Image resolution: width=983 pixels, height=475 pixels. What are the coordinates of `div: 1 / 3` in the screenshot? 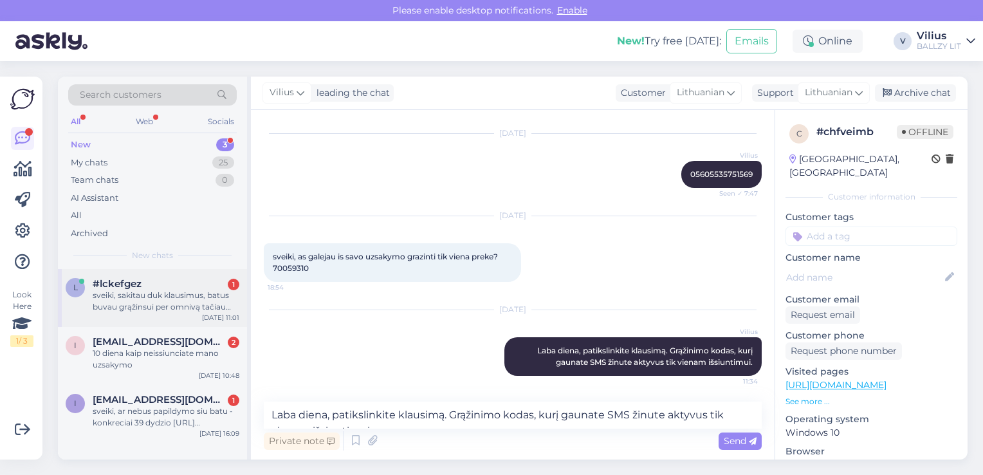 It's located at (22, 341).